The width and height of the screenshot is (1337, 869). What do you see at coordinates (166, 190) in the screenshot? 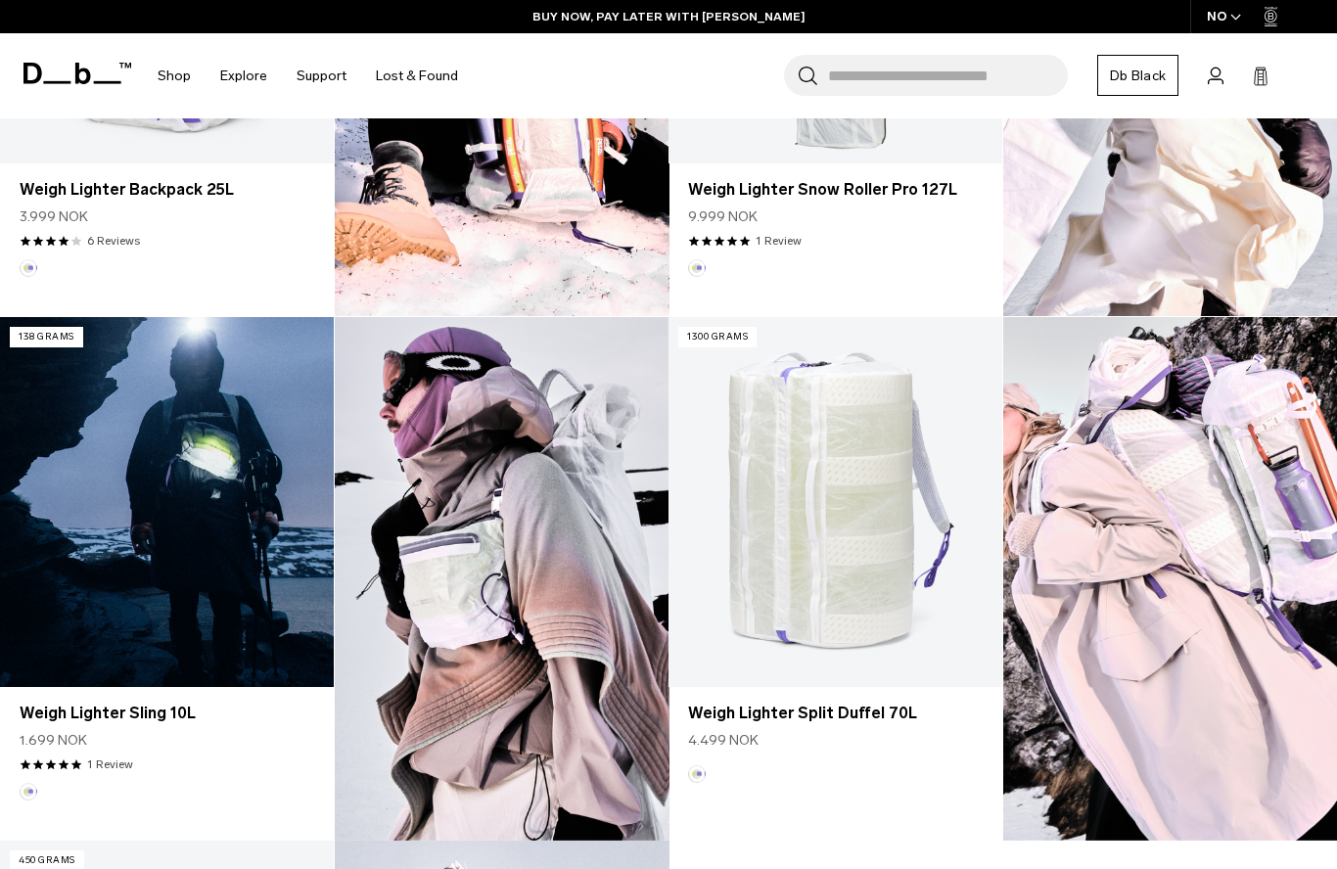
I see `a: Weigh Lighter Backpack 25L` at bounding box center [166, 190].